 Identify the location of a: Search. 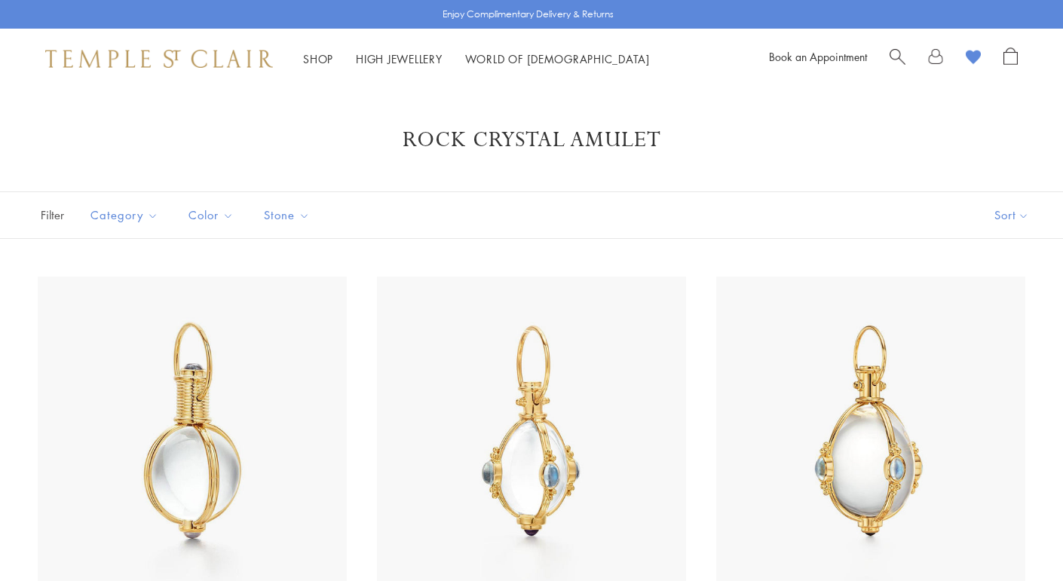
(898, 59).